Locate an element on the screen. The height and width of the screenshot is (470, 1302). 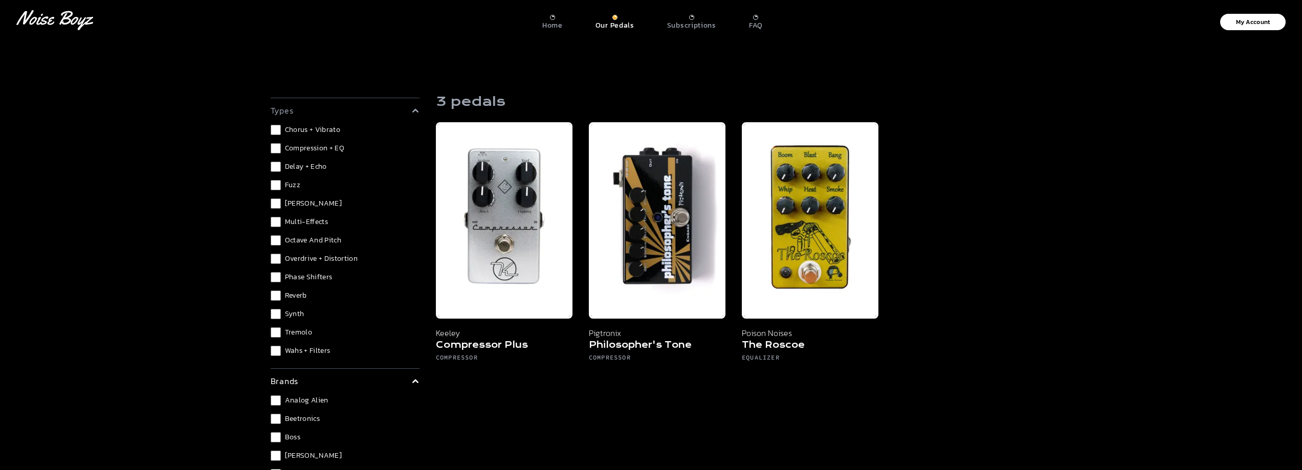
input: Multi-Effects is located at coordinates (276, 222).